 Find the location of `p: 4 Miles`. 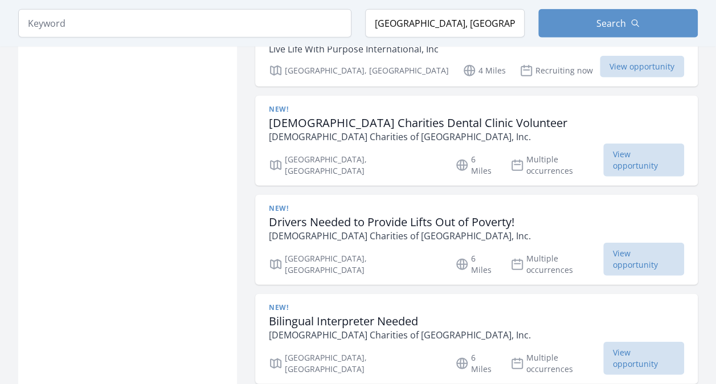

p: 4 Miles is located at coordinates (484, 71).